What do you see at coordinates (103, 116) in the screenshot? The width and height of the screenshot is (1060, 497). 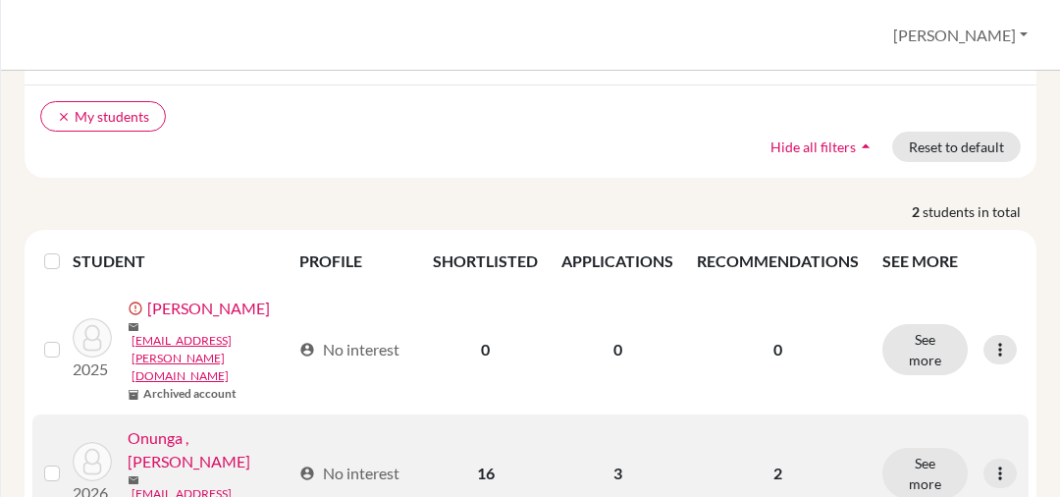 I see `button: clearMy students` at bounding box center [103, 116].